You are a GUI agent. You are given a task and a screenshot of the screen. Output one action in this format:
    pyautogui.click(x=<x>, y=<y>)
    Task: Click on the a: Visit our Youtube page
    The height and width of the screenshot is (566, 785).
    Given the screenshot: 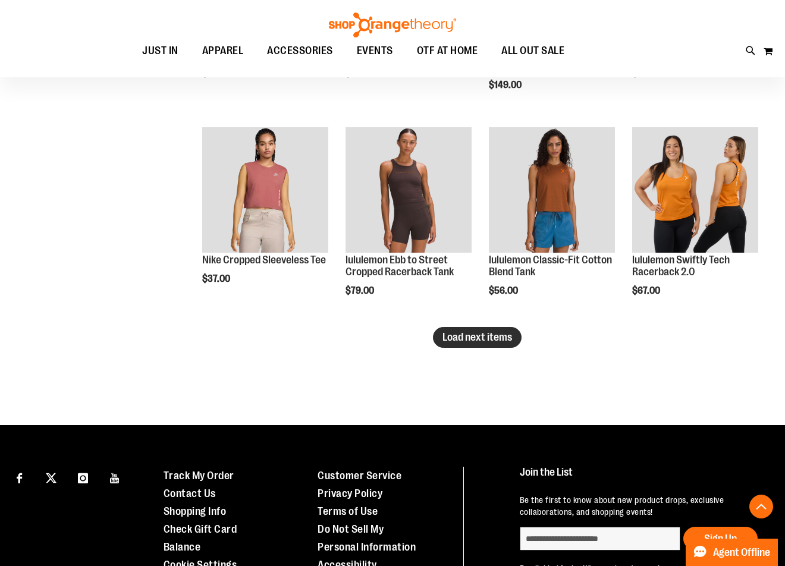 What is the action you would take?
    pyautogui.click(x=115, y=477)
    